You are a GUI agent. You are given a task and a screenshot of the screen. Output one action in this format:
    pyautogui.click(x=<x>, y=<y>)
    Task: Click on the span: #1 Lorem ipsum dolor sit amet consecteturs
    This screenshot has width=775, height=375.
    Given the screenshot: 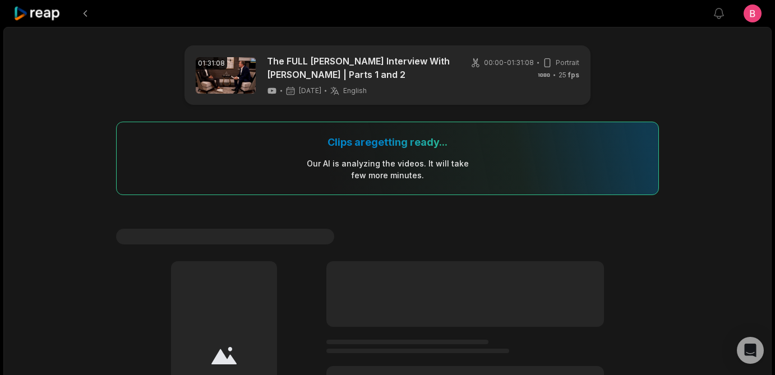 What is the action you would take?
    pyautogui.click(x=225, y=237)
    